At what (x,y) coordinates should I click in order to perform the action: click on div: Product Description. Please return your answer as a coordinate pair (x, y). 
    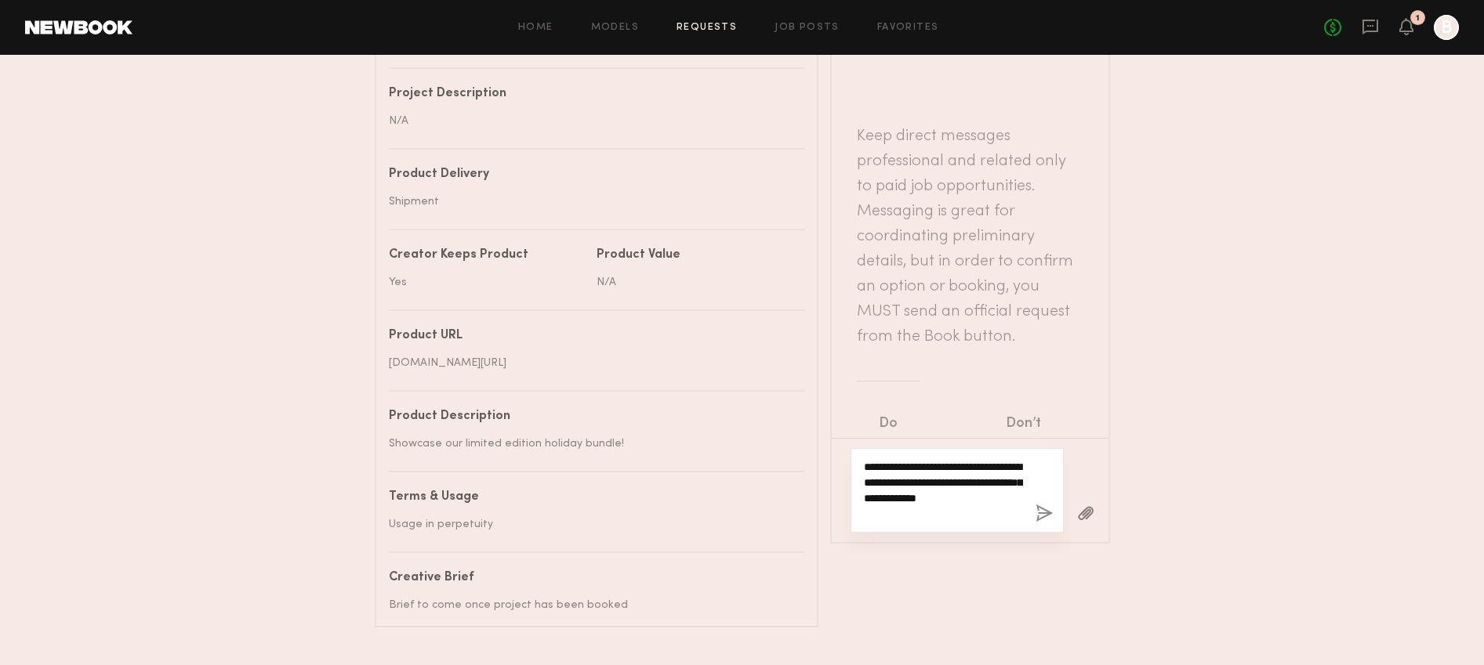
    Looking at the image, I should click on (590, 417).